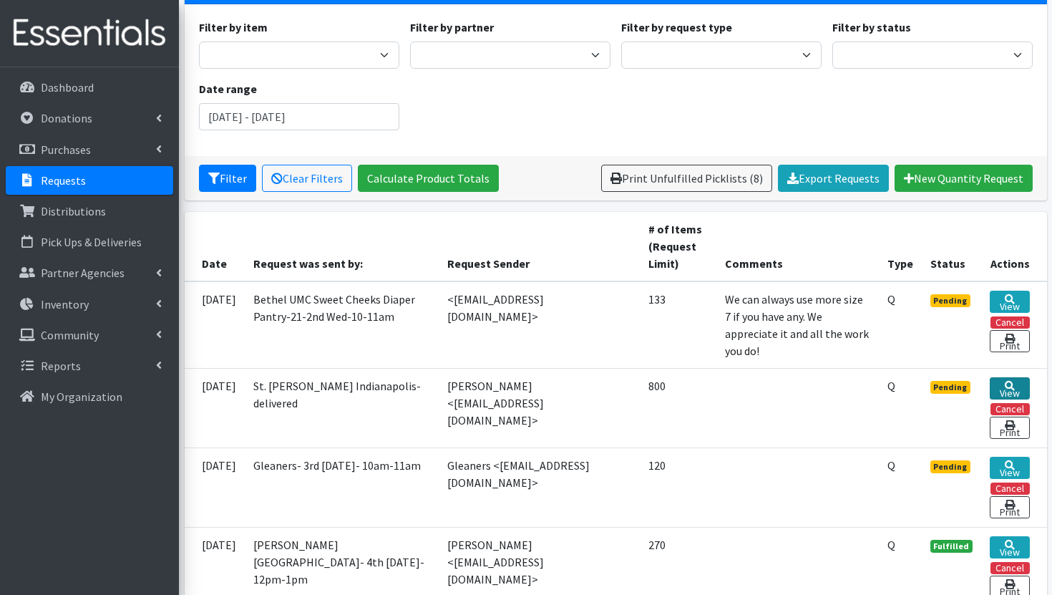 The height and width of the screenshot is (595, 1052). I want to click on span: Fulfilled, so click(952, 546).